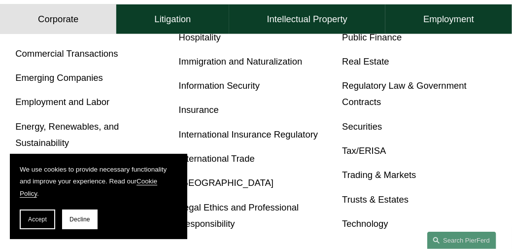  Describe the element at coordinates (365, 223) in the screenshot. I see `a: Technology` at that location.